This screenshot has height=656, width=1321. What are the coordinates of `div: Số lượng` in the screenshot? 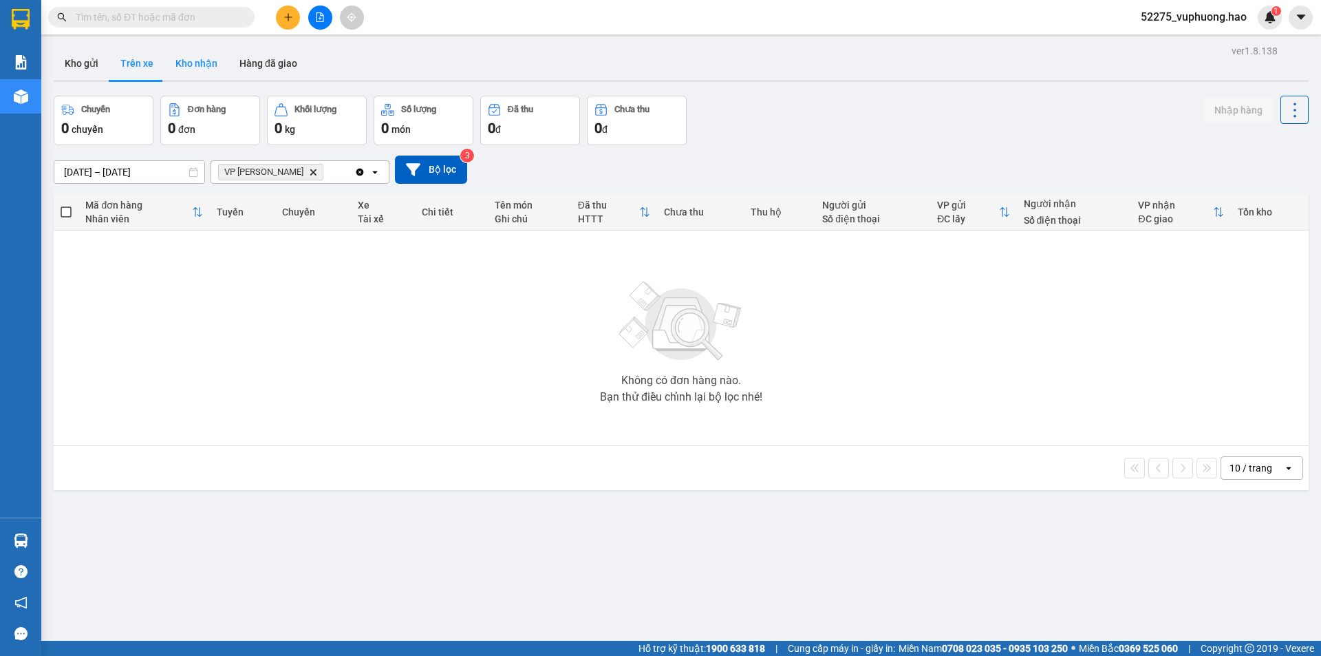 It's located at (418, 109).